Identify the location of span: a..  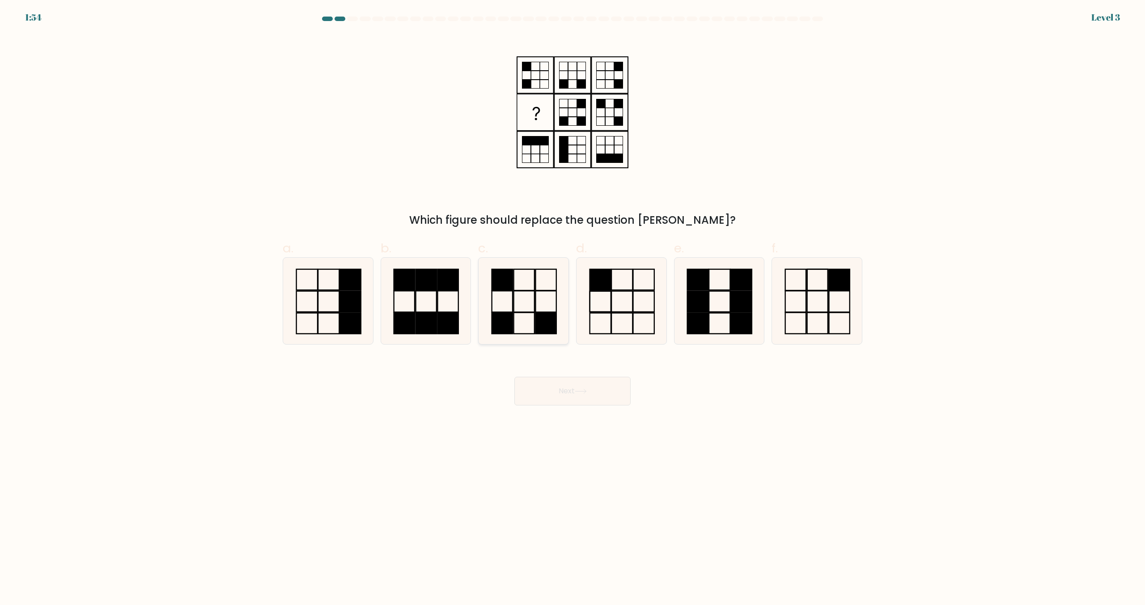
(288, 248).